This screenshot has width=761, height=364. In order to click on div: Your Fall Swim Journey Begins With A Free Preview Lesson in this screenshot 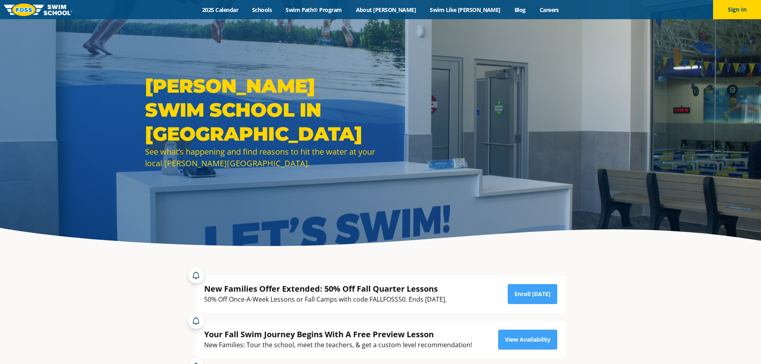, I will do `click(338, 334)`.